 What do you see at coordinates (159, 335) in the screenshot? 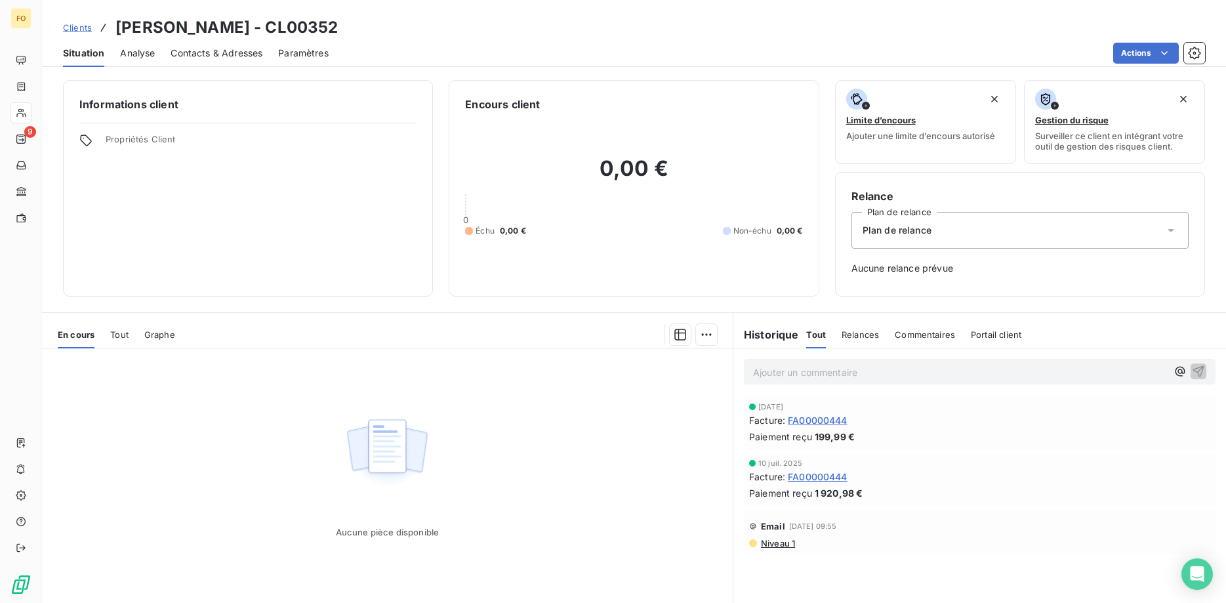
I see `span: Graphe` at bounding box center [159, 335].